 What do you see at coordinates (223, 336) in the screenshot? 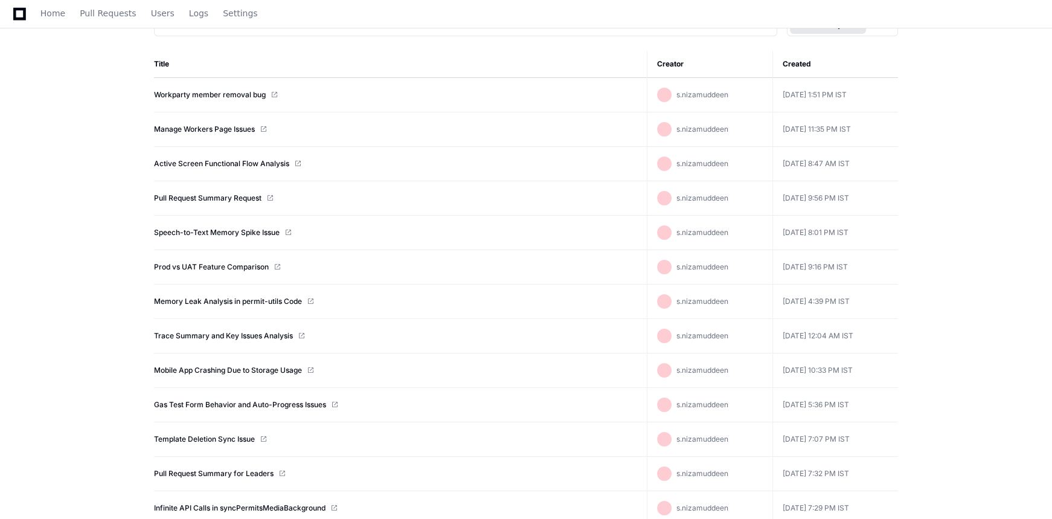
I see `a: Trace Summary and Key Issues Analysis` at bounding box center [223, 336].